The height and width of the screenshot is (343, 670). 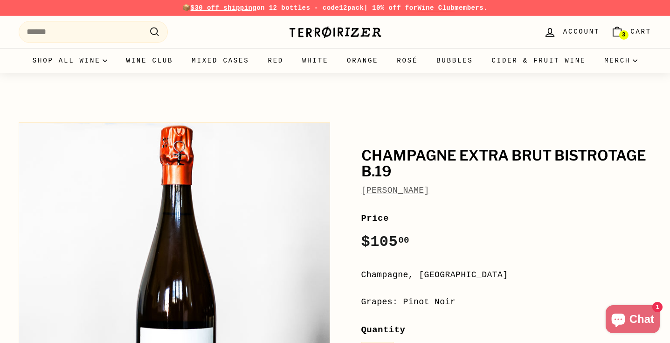 What do you see at coordinates (539, 61) in the screenshot?
I see `a: Cider & Fruit Wine` at bounding box center [539, 61].